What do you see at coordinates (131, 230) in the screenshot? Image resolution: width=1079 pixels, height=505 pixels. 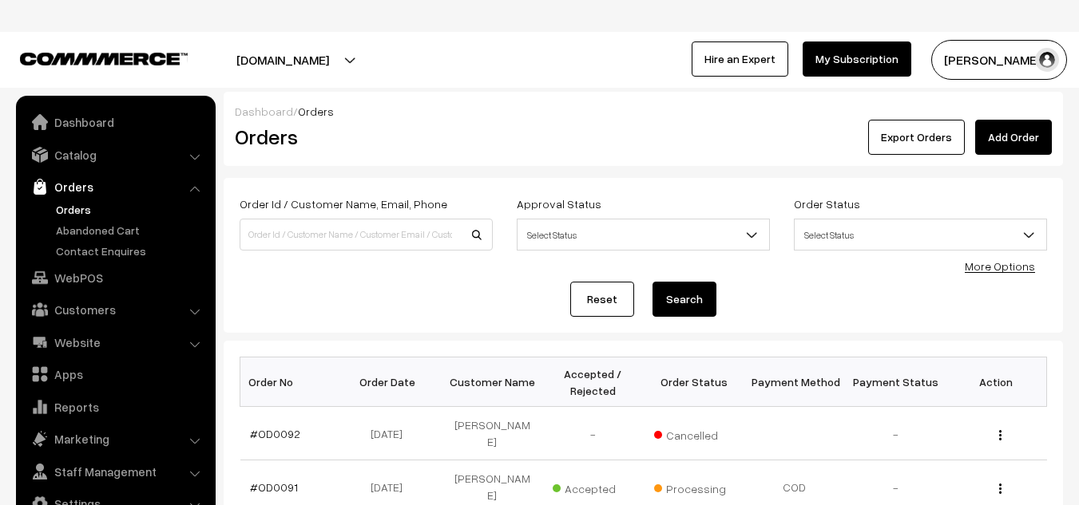 I see `a: Abandoned Cart` at bounding box center [131, 230].